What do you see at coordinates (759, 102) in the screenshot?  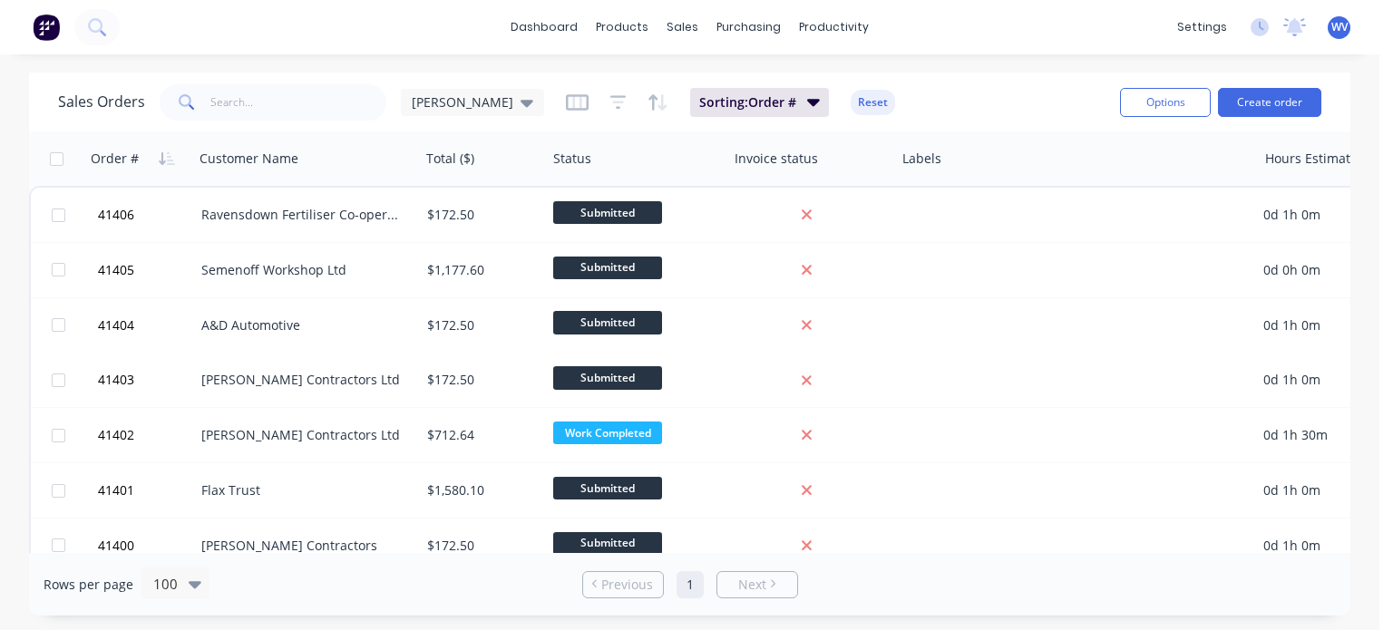 I see `button: Sorting:Order #` at bounding box center [759, 102].